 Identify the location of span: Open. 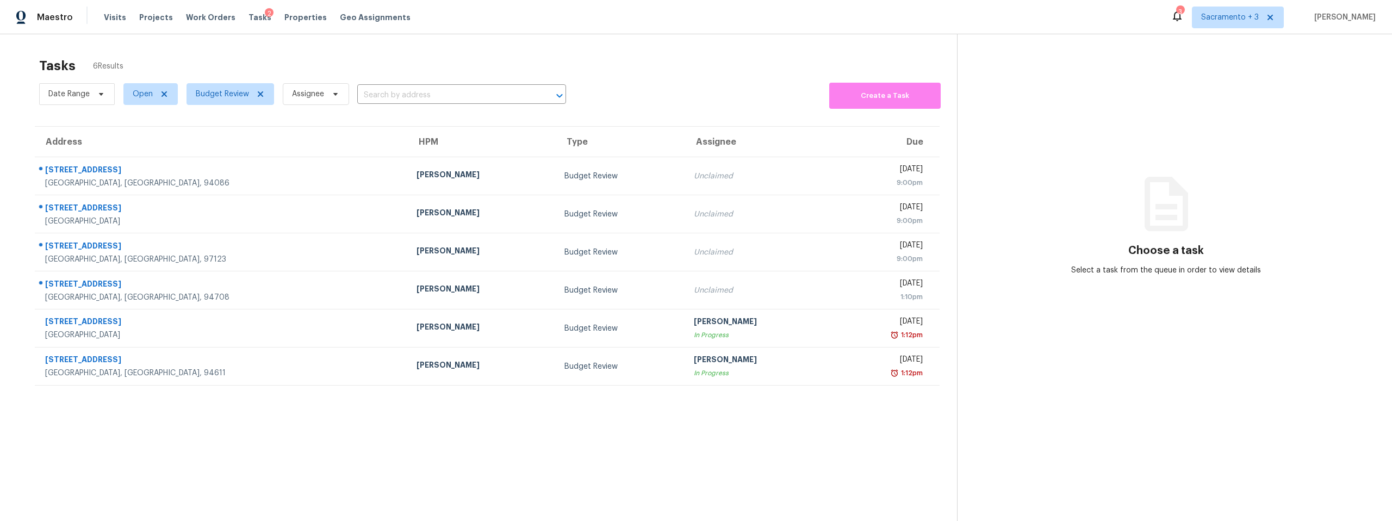
(142, 94).